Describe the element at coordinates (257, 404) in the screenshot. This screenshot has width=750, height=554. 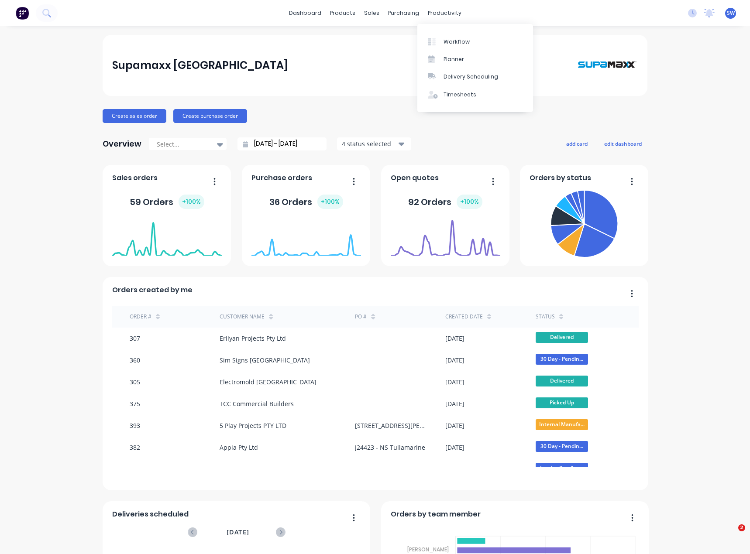
I see `div: TCC Commercial Builders` at that location.